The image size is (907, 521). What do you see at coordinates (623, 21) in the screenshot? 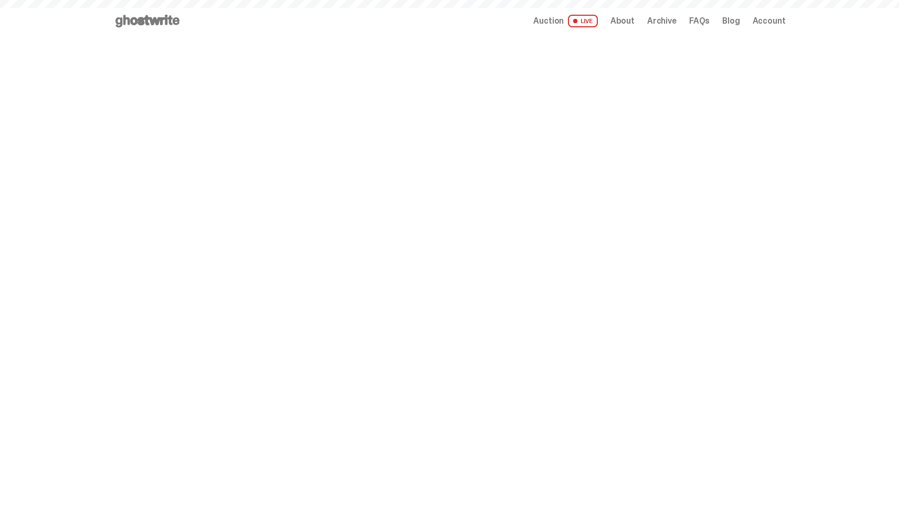
I see `span: About` at bounding box center [623, 21].